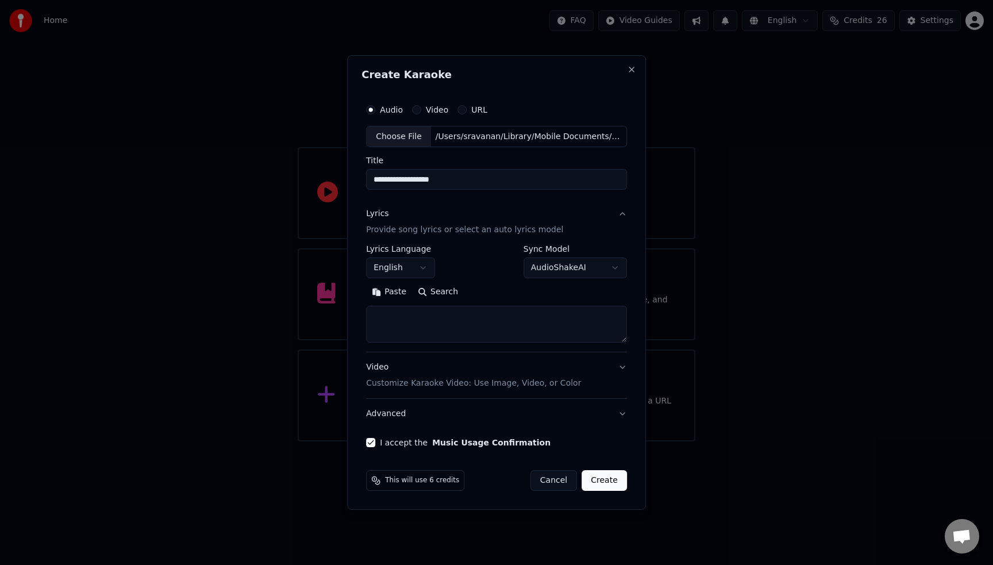 This screenshot has height=565, width=993. Describe the element at coordinates (399, 137) in the screenshot. I see `div: Choose File` at that location.